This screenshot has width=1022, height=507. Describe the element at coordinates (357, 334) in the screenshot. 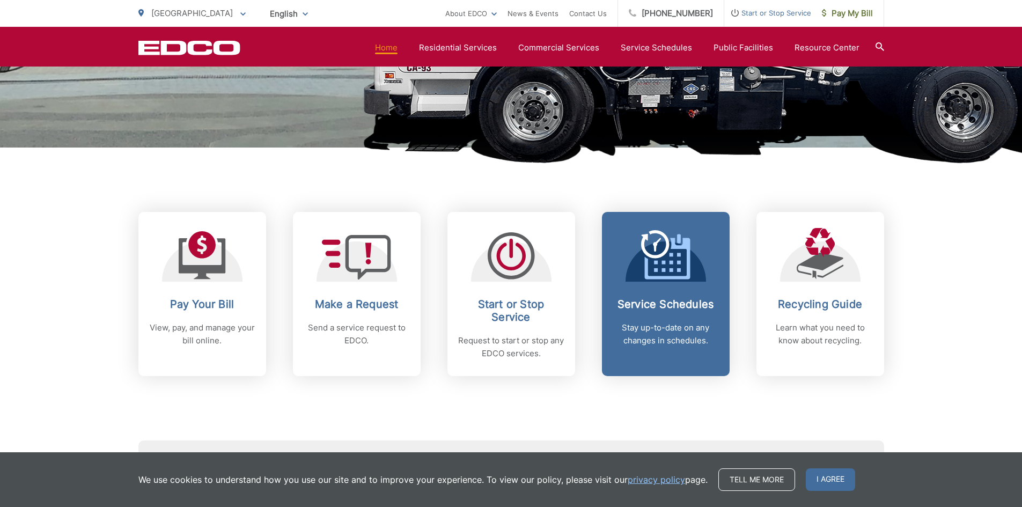

I see `p: Send a service request to EDCO.` at that location.